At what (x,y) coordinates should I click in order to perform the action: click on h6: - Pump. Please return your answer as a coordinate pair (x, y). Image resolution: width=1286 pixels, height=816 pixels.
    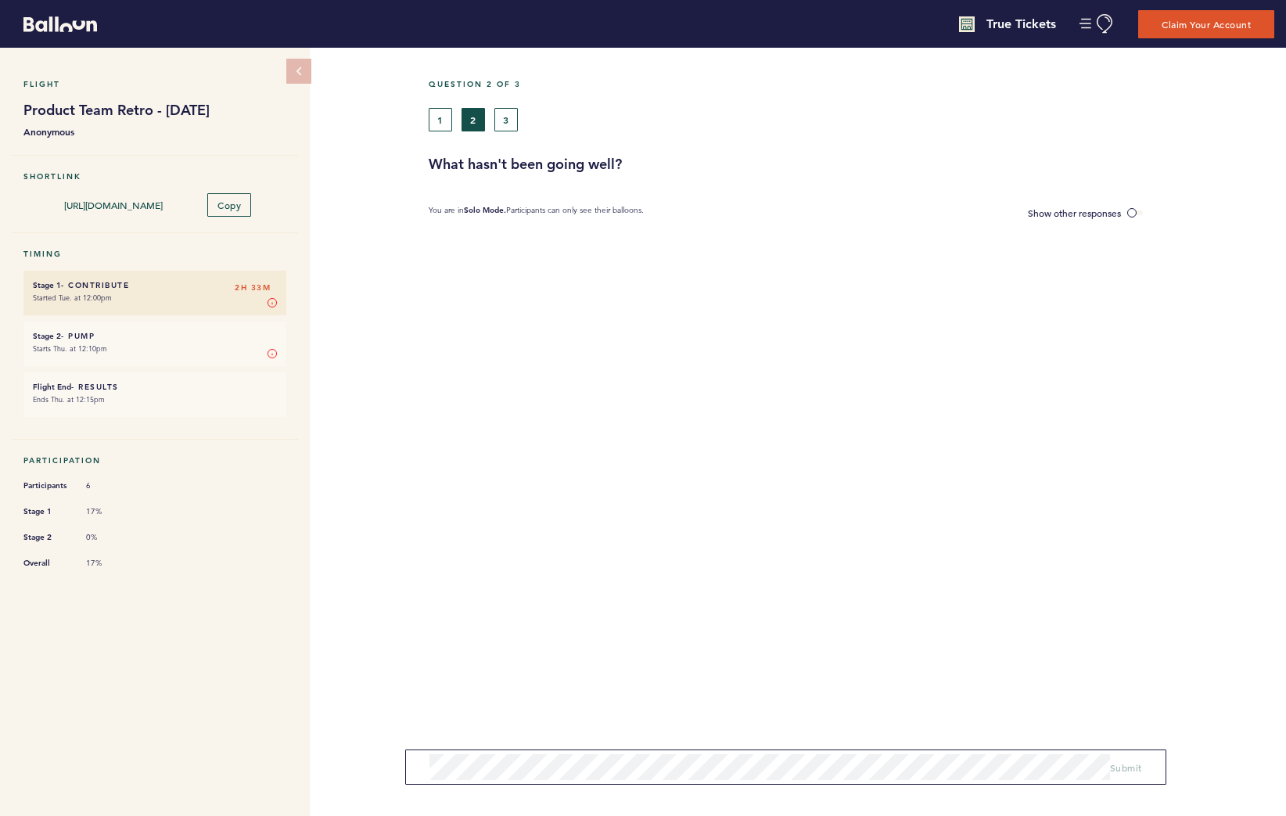
    Looking at the image, I should click on (155, 336).